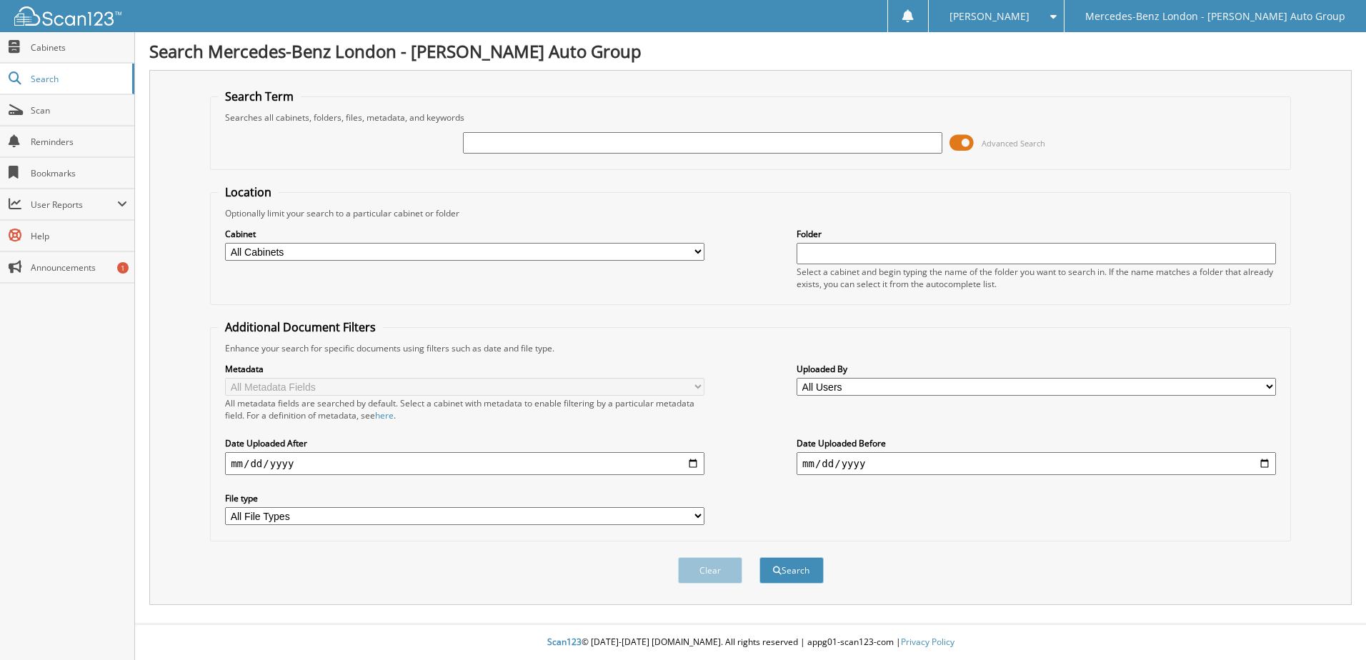 The width and height of the screenshot is (1366, 660). Describe the element at coordinates (1036, 278) in the screenshot. I see `div: Select a cabinet and begin typing the name of the folder you want to search in. If the name match...` at that location.